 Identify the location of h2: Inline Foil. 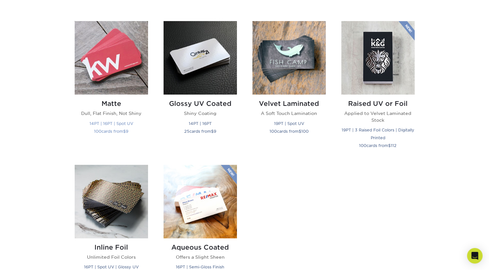
(111, 247).